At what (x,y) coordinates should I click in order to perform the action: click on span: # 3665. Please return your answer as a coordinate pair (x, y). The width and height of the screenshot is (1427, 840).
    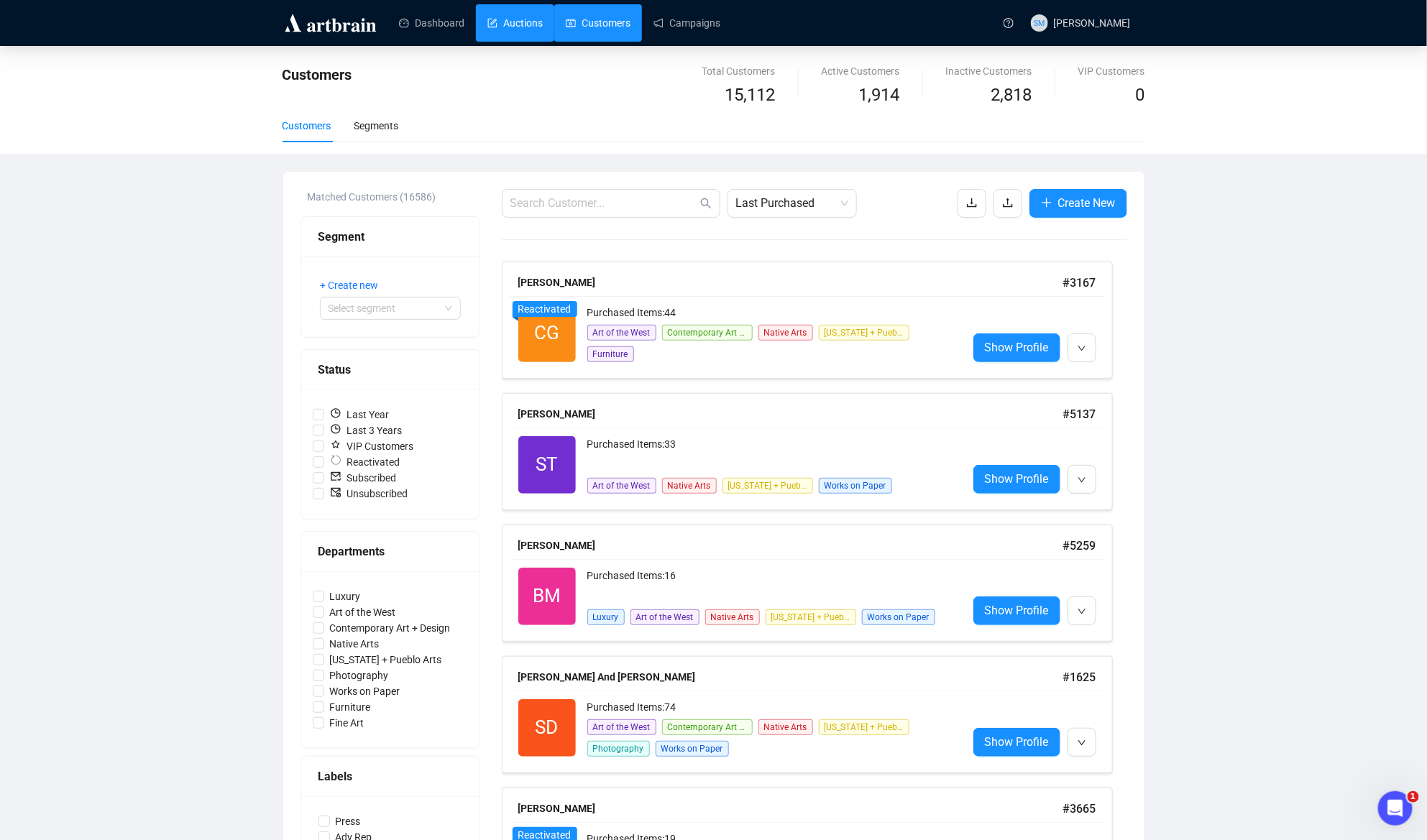
    Looking at the image, I should click on (1080, 809).